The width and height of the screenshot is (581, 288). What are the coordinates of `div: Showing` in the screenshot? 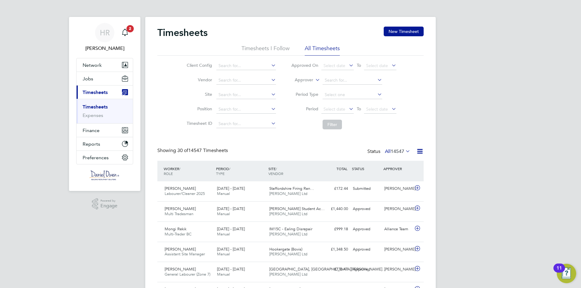 It's located at (193, 151).